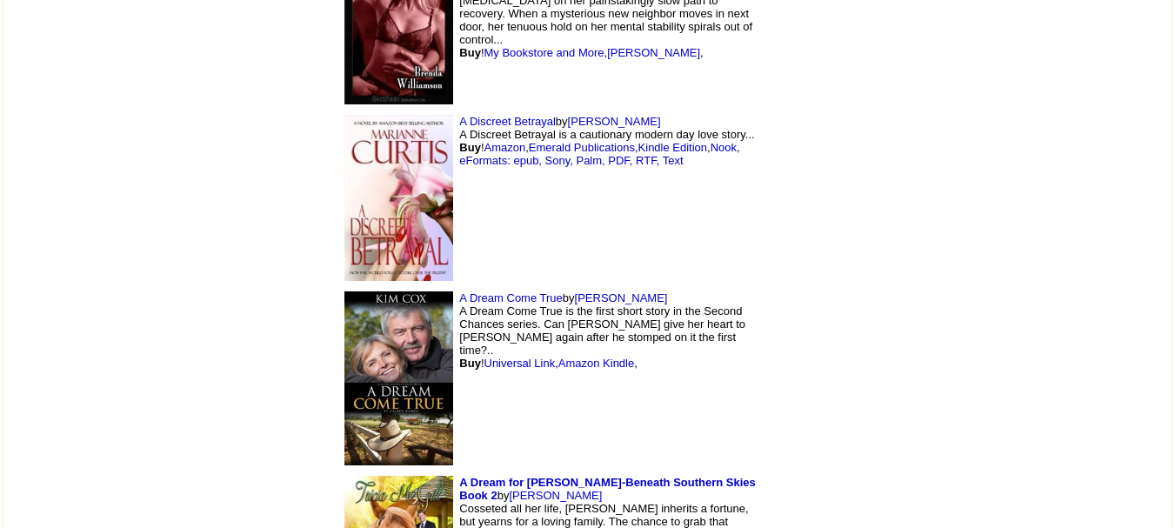  Describe the element at coordinates (398, 197) in the screenshot. I see `img: 62639.jpg` at that location.